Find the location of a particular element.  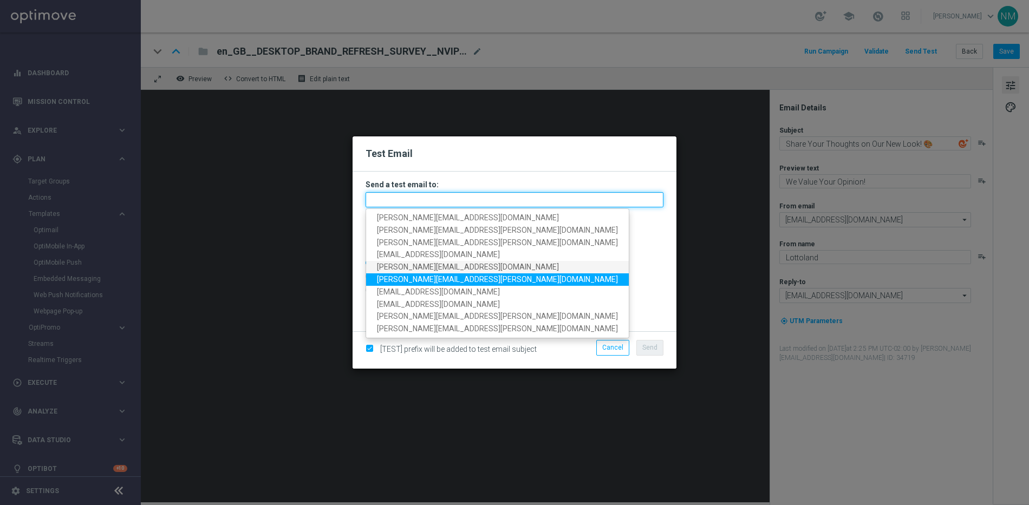

h3: Send a test email to: is located at coordinates (514, 185).